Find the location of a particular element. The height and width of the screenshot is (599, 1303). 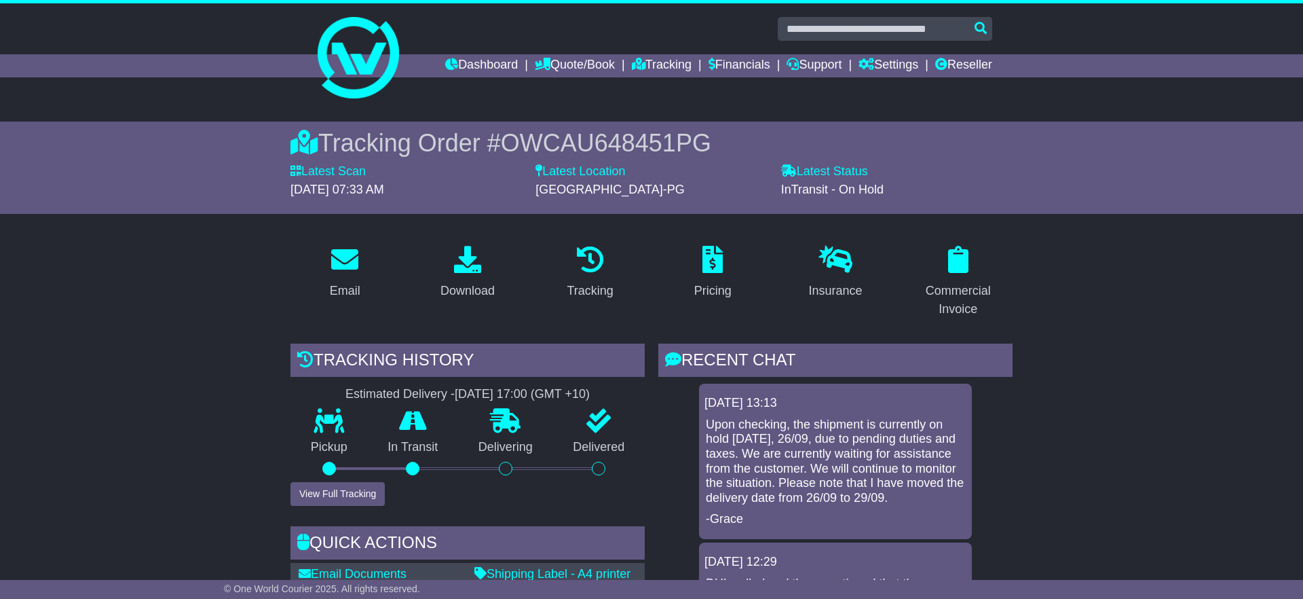

a: Settings is located at coordinates (888, 66).